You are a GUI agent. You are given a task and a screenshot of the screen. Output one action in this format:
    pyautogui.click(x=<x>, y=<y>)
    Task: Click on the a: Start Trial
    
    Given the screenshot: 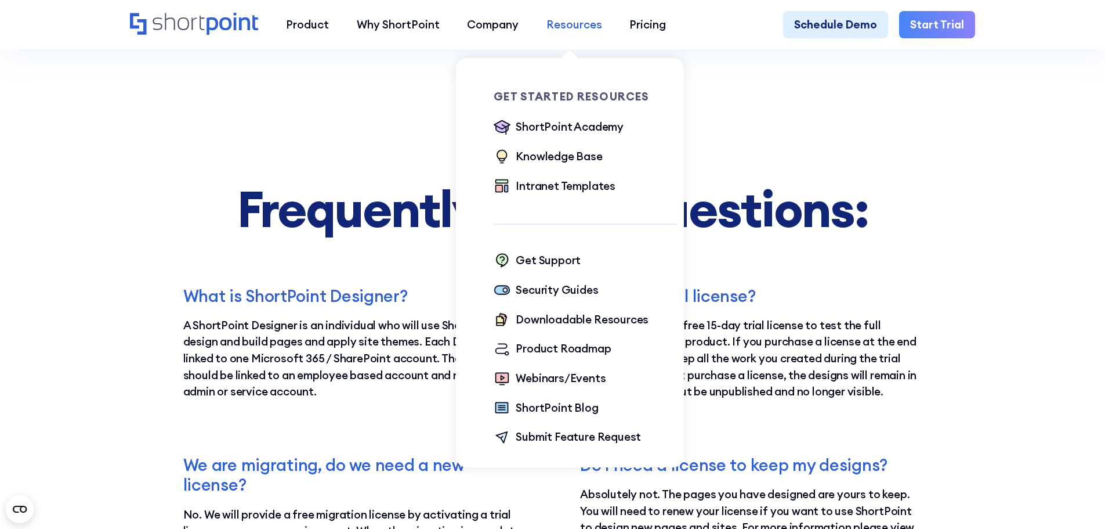 What is the action you would take?
    pyautogui.click(x=937, y=25)
    